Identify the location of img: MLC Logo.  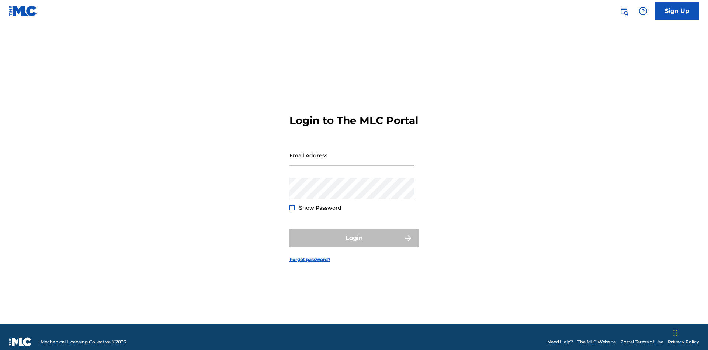
(23, 11).